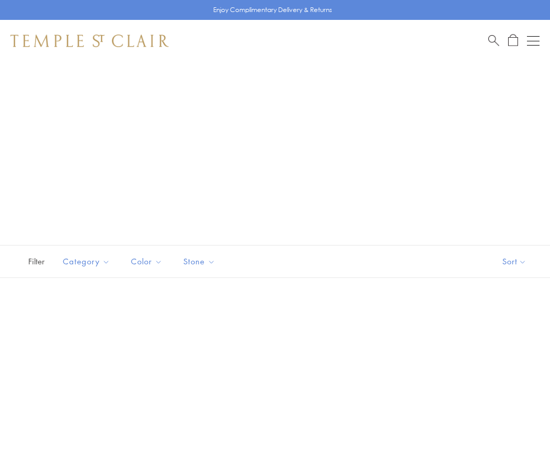  What do you see at coordinates (201, 261) in the screenshot?
I see `span: Stone` at bounding box center [201, 261].